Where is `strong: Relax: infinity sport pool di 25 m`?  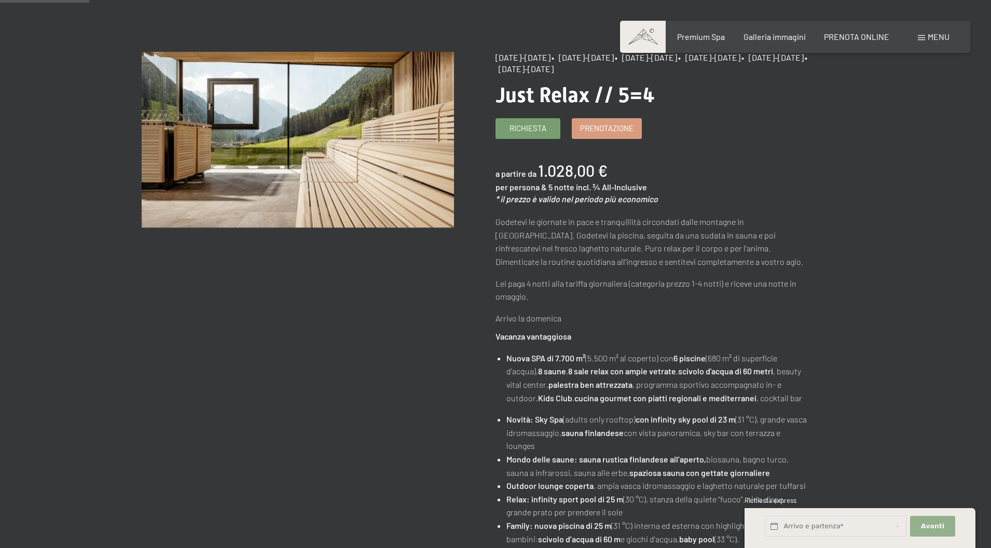
strong: Relax: infinity sport pool di 25 m is located at coordinates (564, 499).